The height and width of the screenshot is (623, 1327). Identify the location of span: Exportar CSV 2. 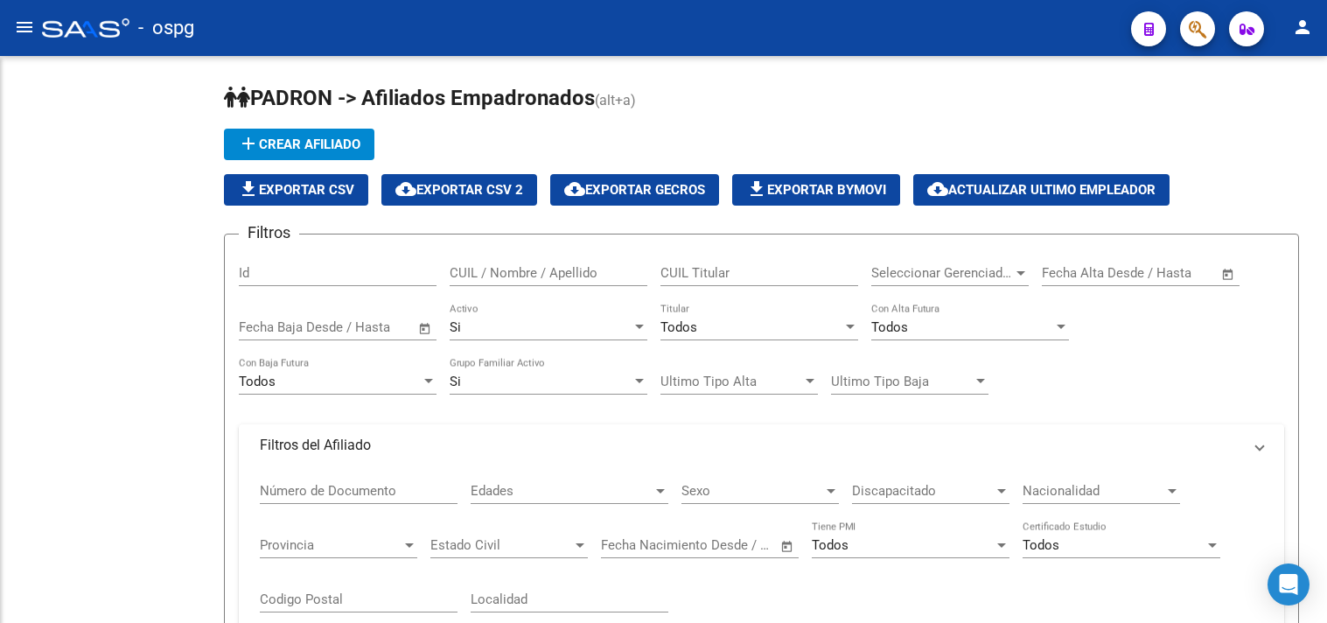
(459, 190).